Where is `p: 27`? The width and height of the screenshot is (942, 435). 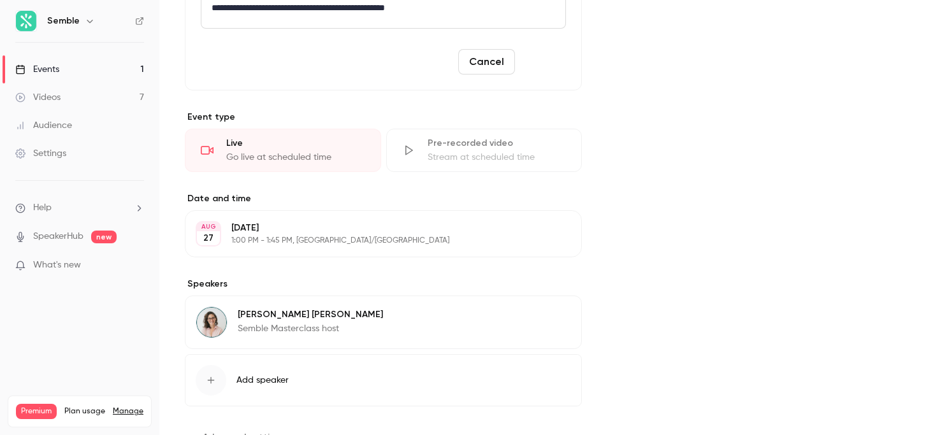
p: 27 is located at coordinates (208, 238).